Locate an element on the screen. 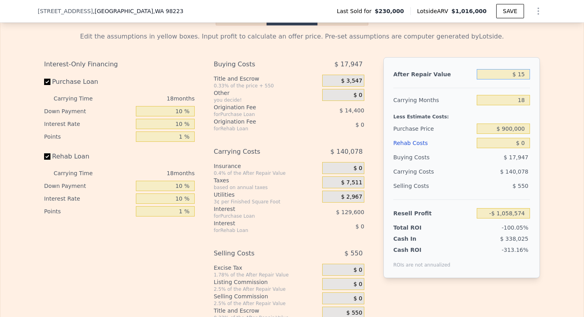  div: Cash ROI is located at coordinates (422, 250).